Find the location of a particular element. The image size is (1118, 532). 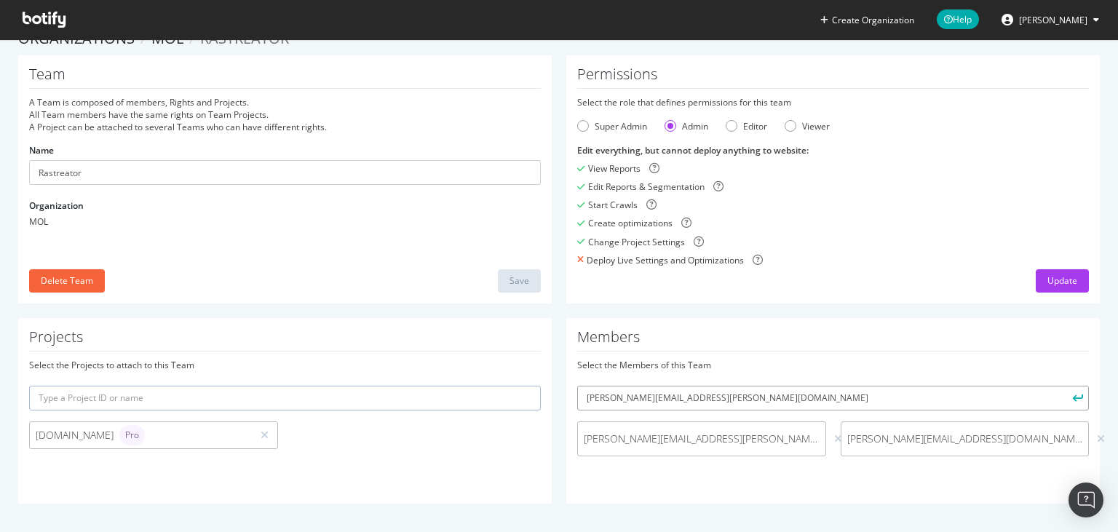

div: Deploy Live Settings and Optimizations is located at coordinates (665, 260).